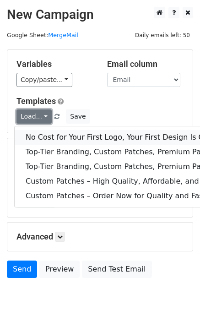  What do you see at coordinates (177, 299) in the screenshot?
I see `div: Chat Widget` at bounding box center [177, 299].